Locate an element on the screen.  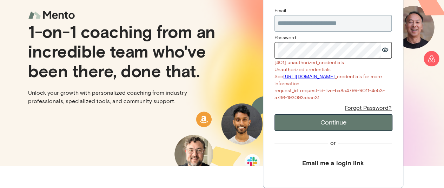
div: Password is located at coordinates (333, 38).